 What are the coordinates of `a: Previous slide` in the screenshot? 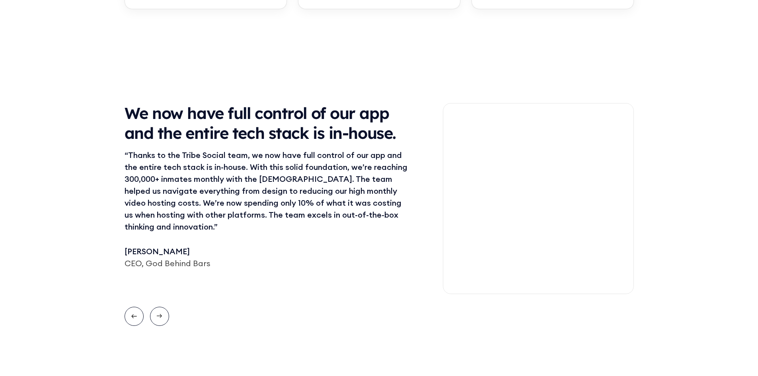 It's located at (134, 316).